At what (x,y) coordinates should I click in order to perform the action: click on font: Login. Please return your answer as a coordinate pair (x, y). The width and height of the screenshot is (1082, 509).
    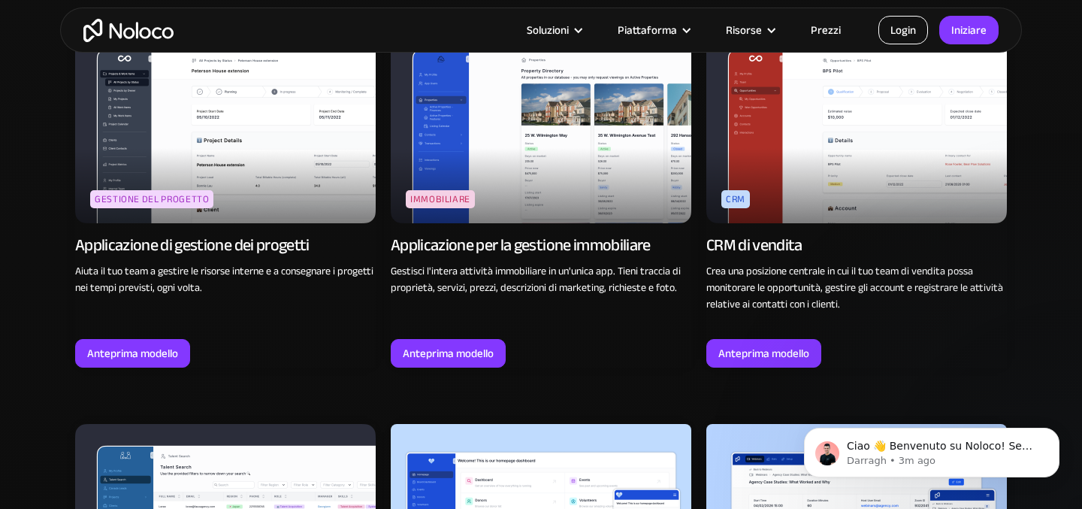
    Looking at the image, I should click on (903, 30).